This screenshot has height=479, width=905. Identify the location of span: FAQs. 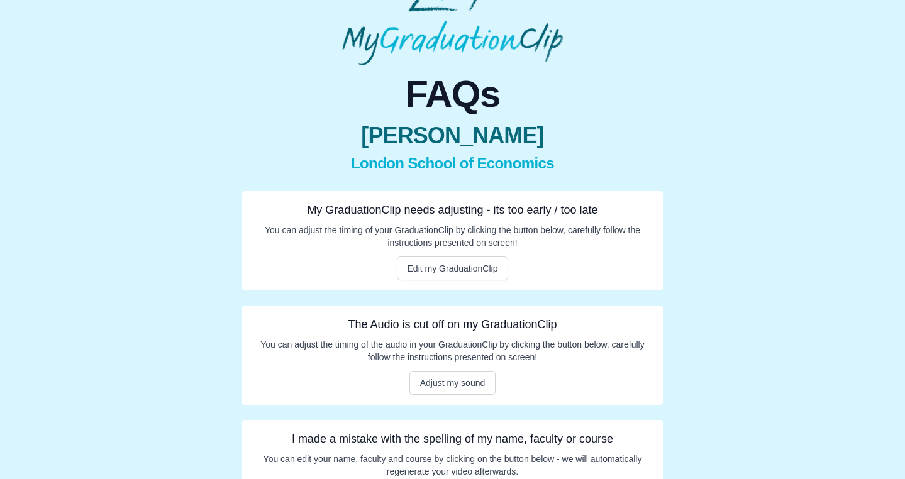
(453, 94).